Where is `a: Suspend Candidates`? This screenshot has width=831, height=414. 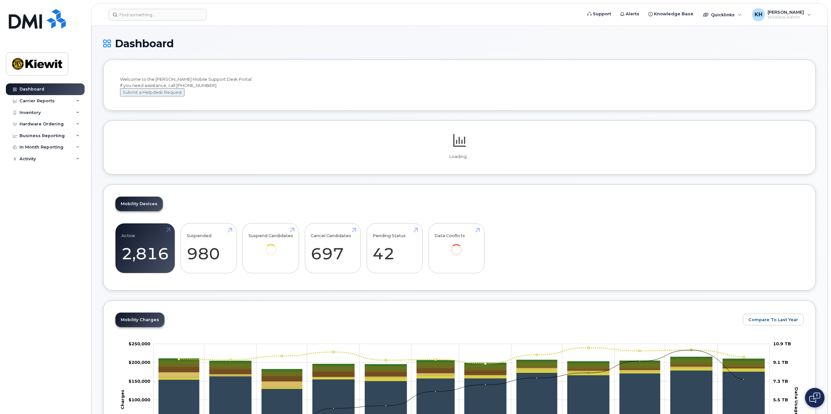
a: Suspend Candidates is located at coordinates (271, 245).